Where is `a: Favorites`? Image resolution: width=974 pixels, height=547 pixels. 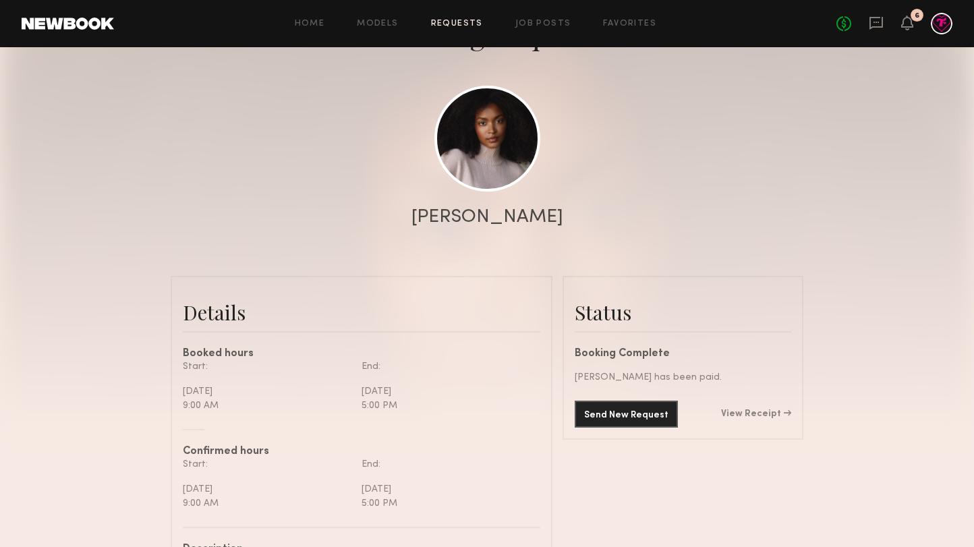
a: Favorites is located at coordinates (629, 24).